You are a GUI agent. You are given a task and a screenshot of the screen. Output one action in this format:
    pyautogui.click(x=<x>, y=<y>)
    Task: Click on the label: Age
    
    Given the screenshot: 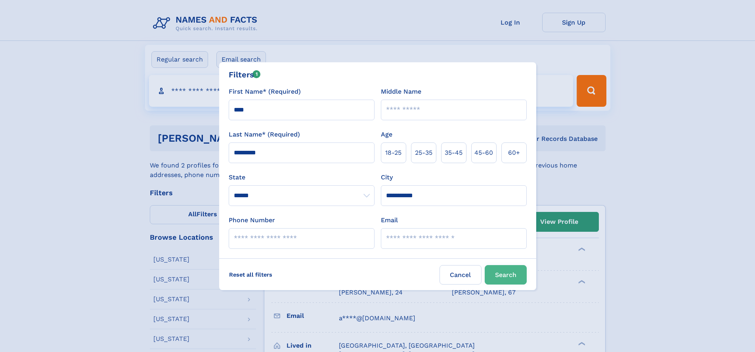 What is the action you would take?
    pyautogui.click(x=387, y=134)
    